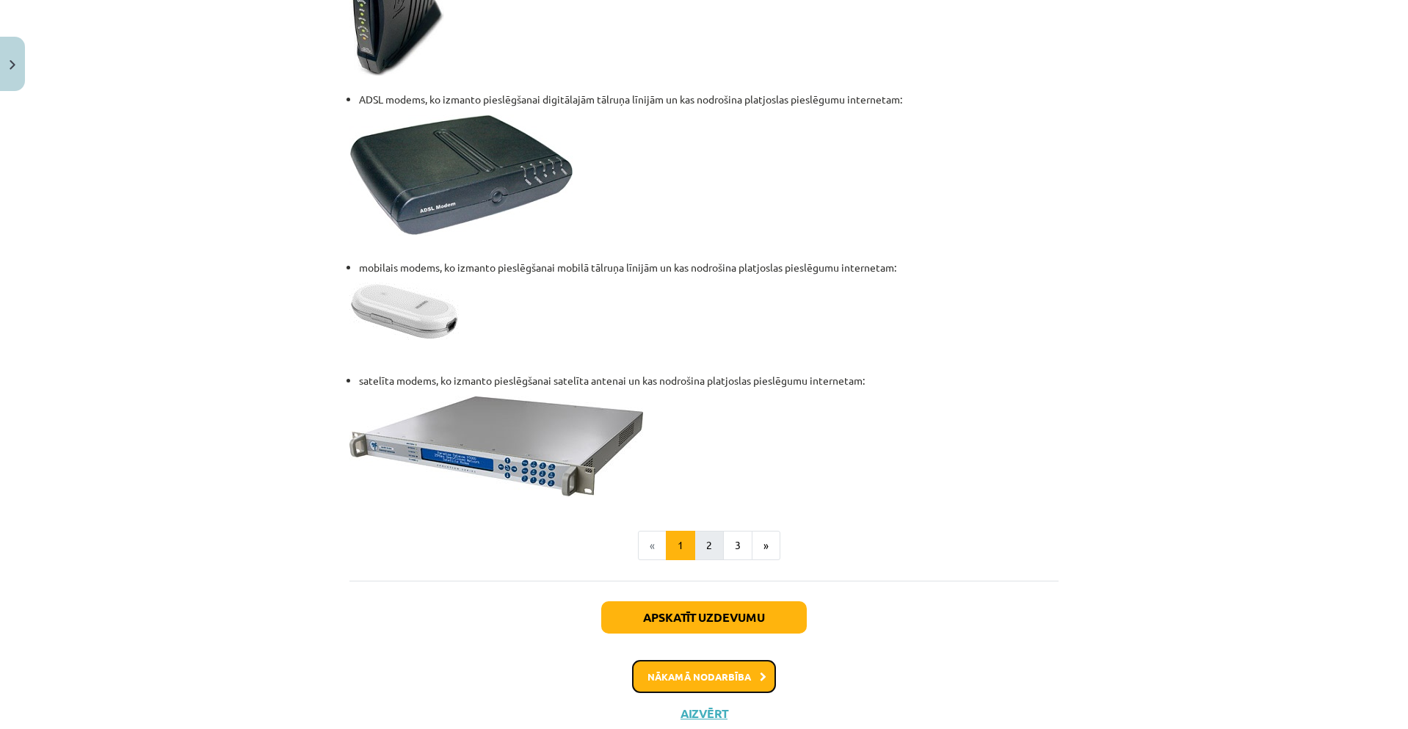 The width and height of the screenshot is (1408, 729). I want to click on button: 3, so click(738, 545).